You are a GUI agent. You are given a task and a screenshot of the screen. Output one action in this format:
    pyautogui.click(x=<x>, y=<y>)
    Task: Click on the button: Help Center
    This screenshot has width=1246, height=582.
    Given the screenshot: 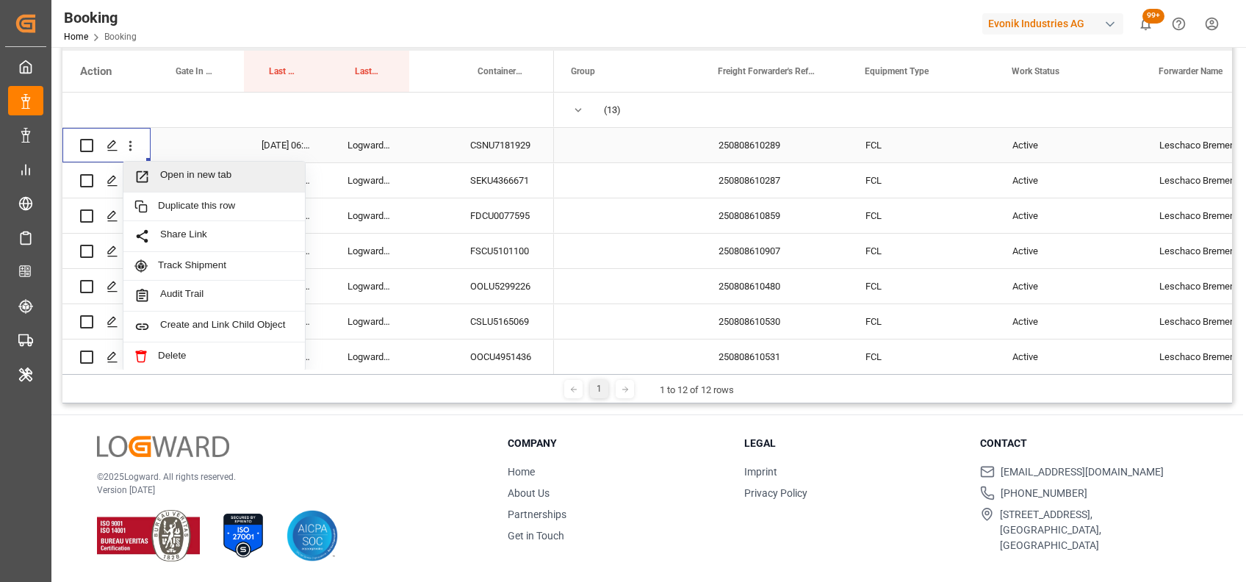 What is the action you would take?
    pyautogui.click(x=1178, y=24)
    